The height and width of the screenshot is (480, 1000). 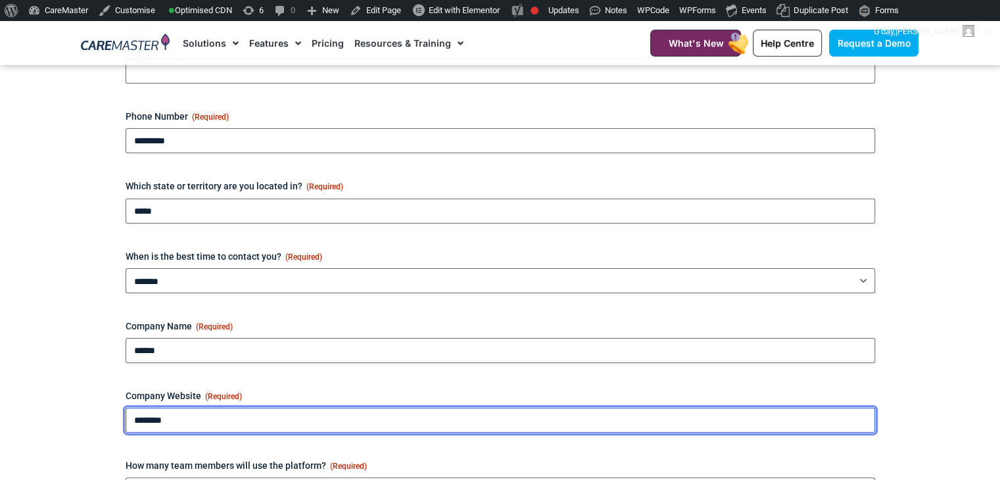 What do you see at coordinates (874, 43) in the screenshot?
I see `a: Request a Demo` at bounding box center [874, 43].